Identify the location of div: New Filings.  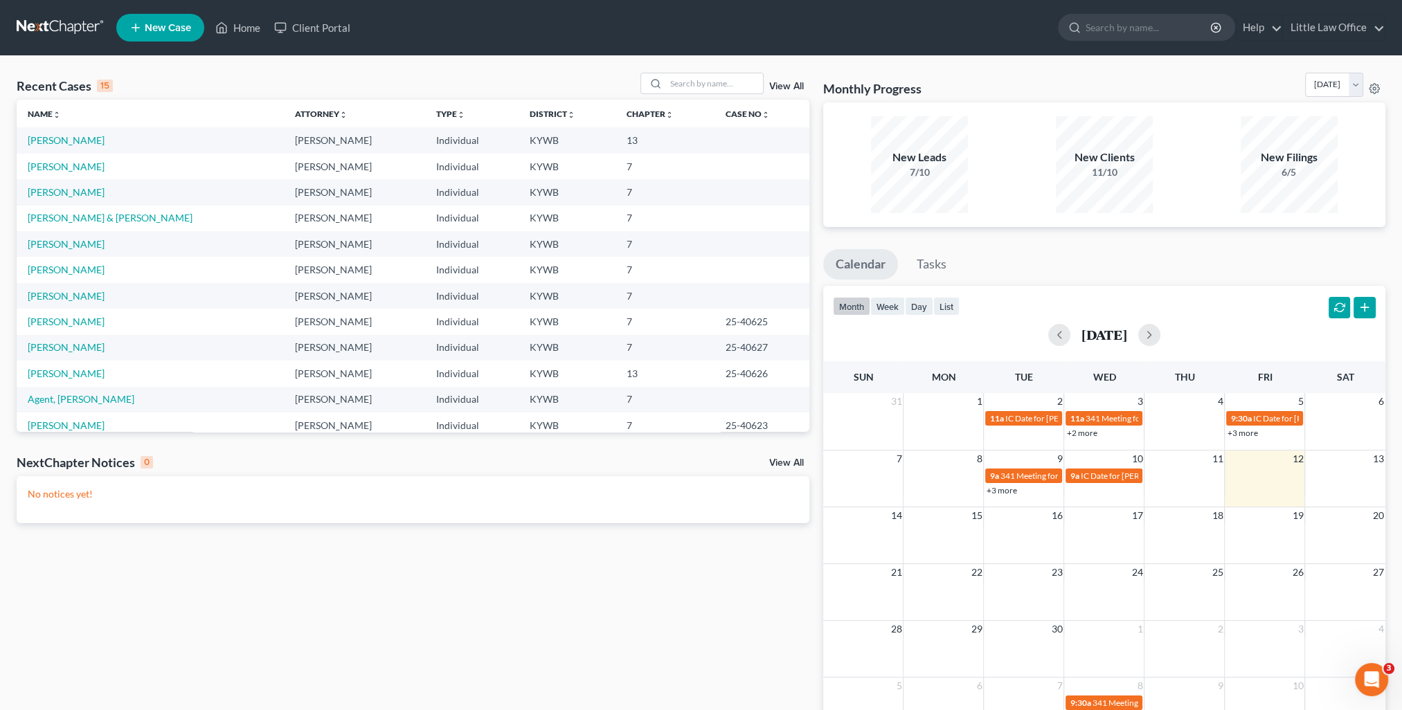
(1289, 157).